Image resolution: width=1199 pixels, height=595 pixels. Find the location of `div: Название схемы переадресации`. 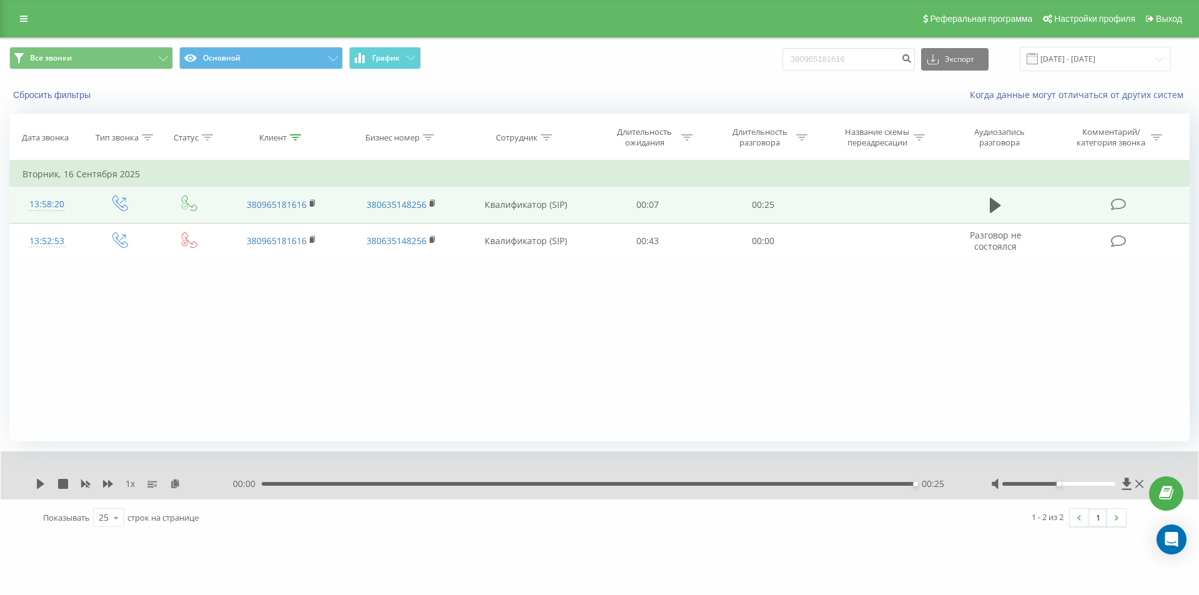

div: Название схемы переадресации is located at coordinates (876, 137).